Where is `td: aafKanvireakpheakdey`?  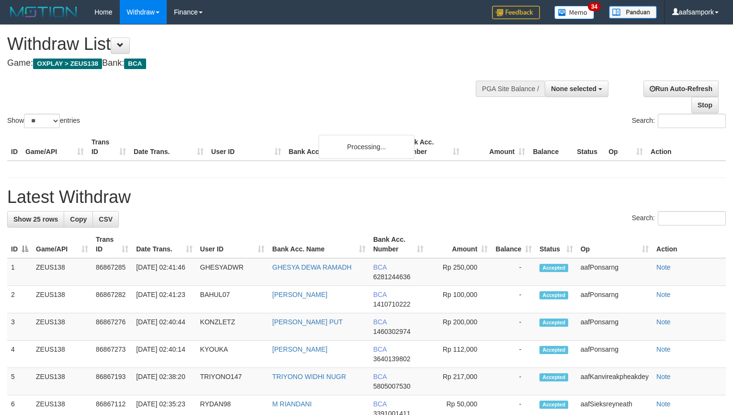
td: aafKanvireakpheakdey is located at coordinates (615, 381).